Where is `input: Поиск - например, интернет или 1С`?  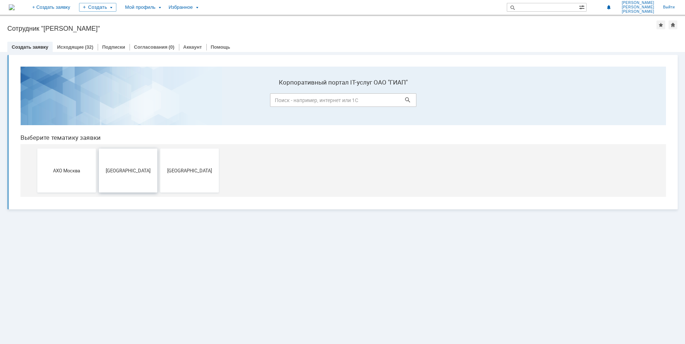
input: Поиск - например, интернет или 1С is located at coordinates (329, 39).